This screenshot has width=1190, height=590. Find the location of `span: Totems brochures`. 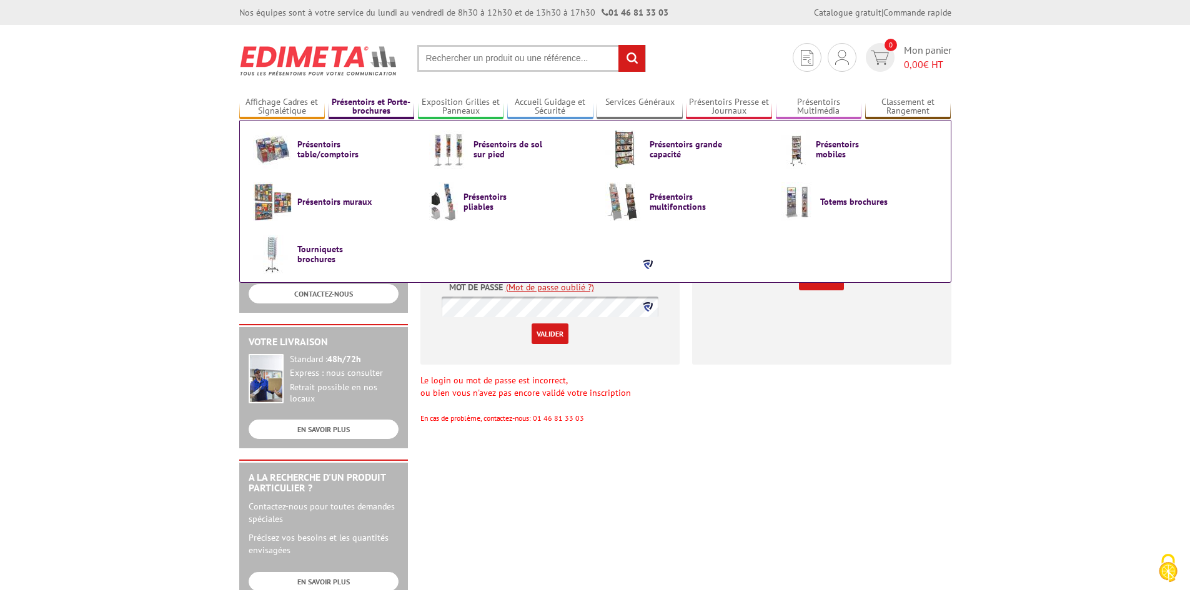

span: Totems brochures is located at coordinates (858, 202).